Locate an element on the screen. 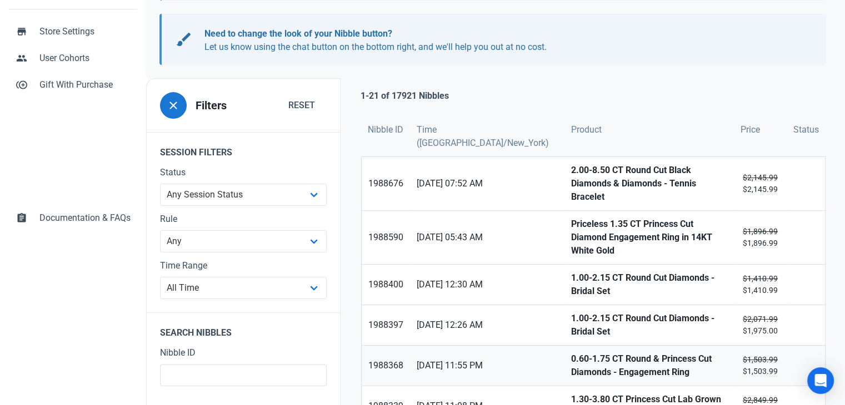 The width and height of the screenshot is (845, 405). span: Nibble ID is located at coordinates (385, 130).